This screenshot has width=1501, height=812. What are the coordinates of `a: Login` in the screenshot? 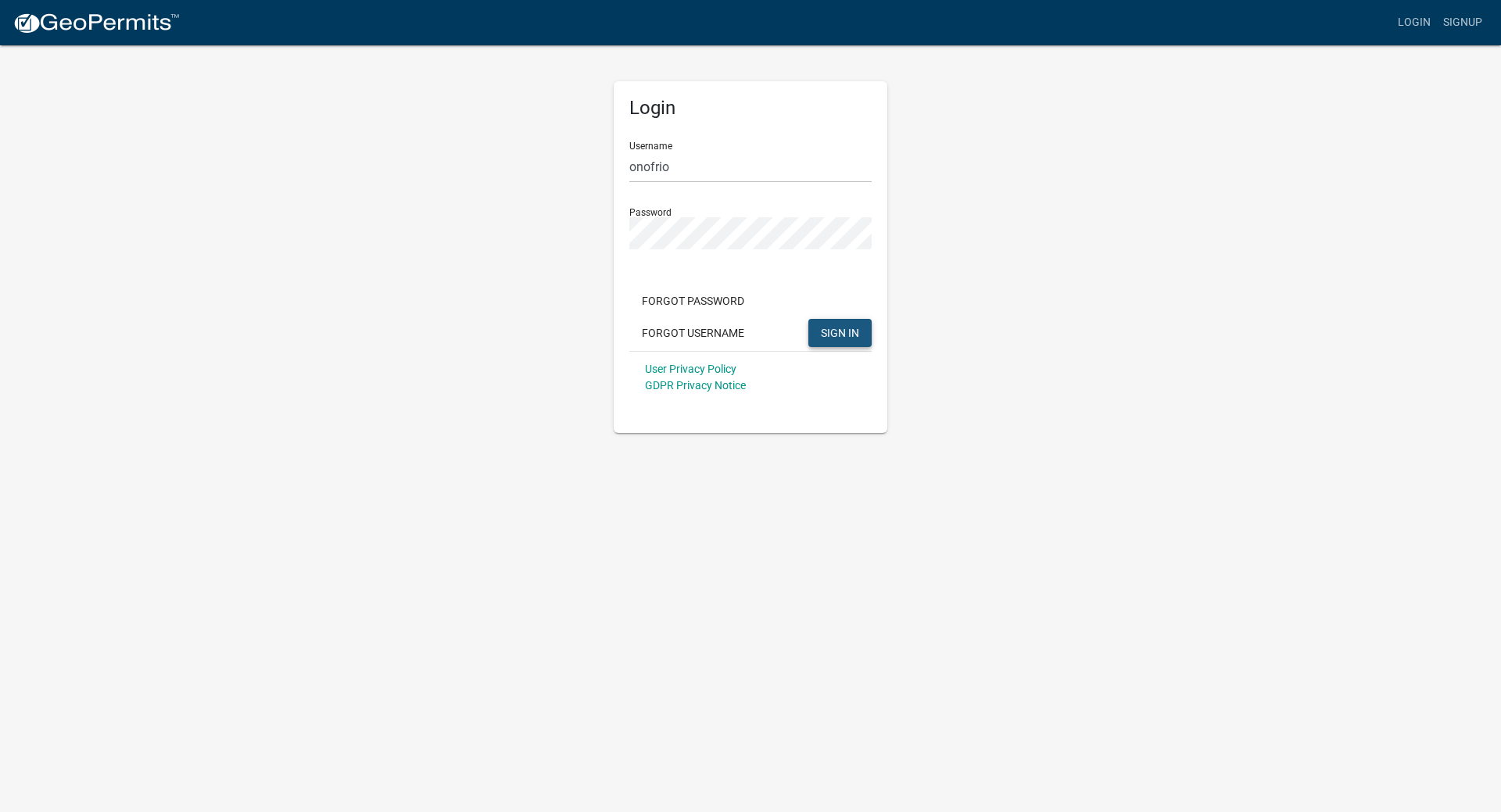 It's located at (1414, 23).